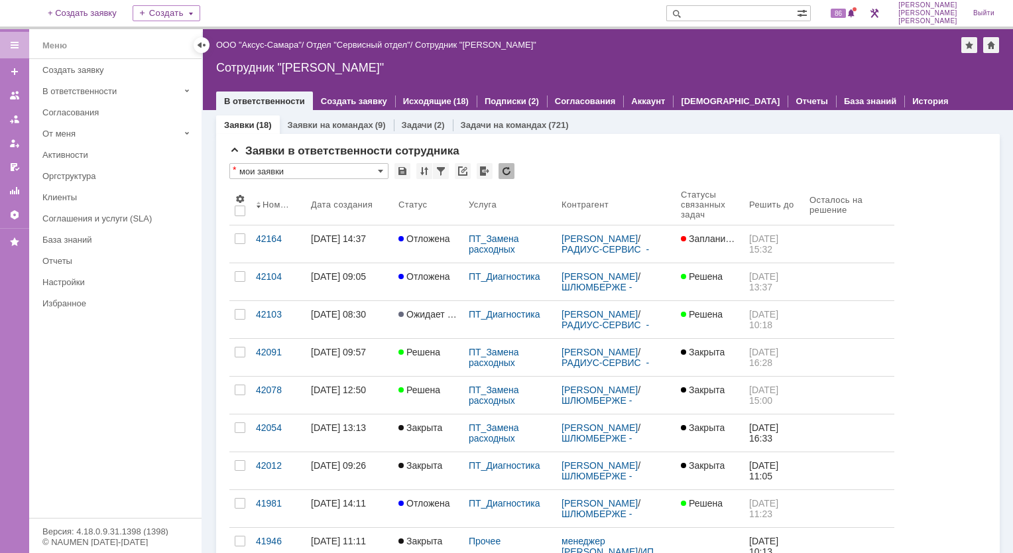  I want to click on div: Активности, so click(118, 154).